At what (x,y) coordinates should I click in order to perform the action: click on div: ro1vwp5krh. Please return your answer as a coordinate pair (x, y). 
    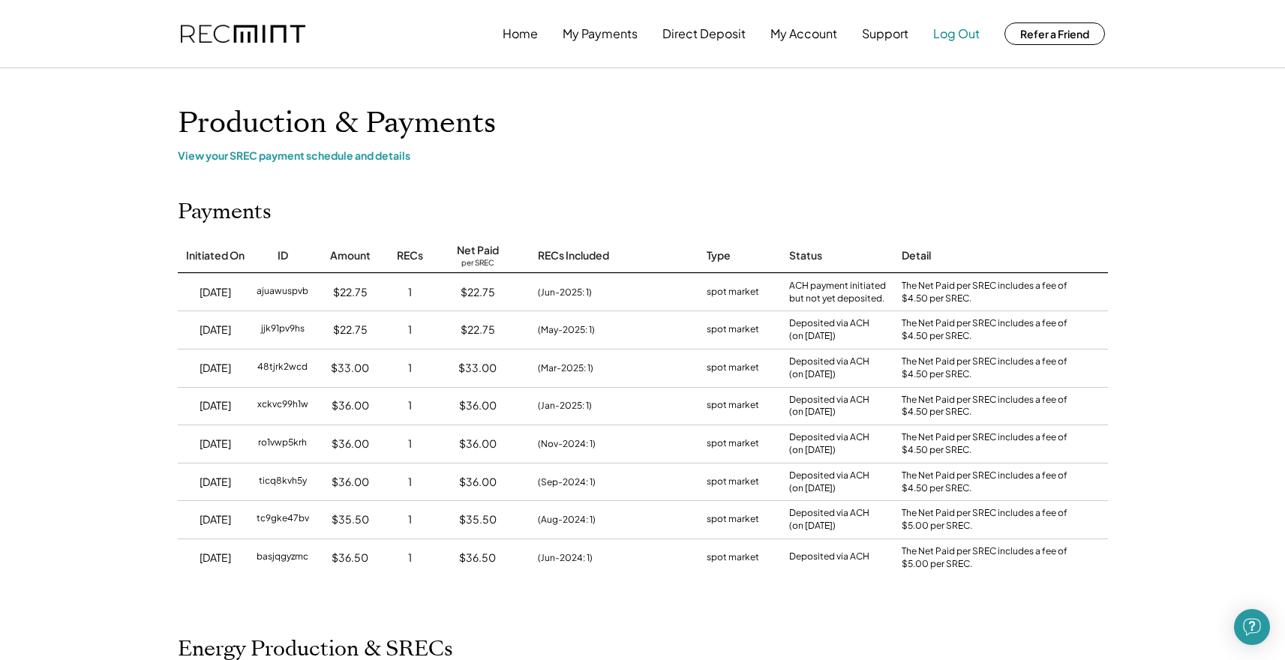
    Looking at the image, I should click on (282, 444).